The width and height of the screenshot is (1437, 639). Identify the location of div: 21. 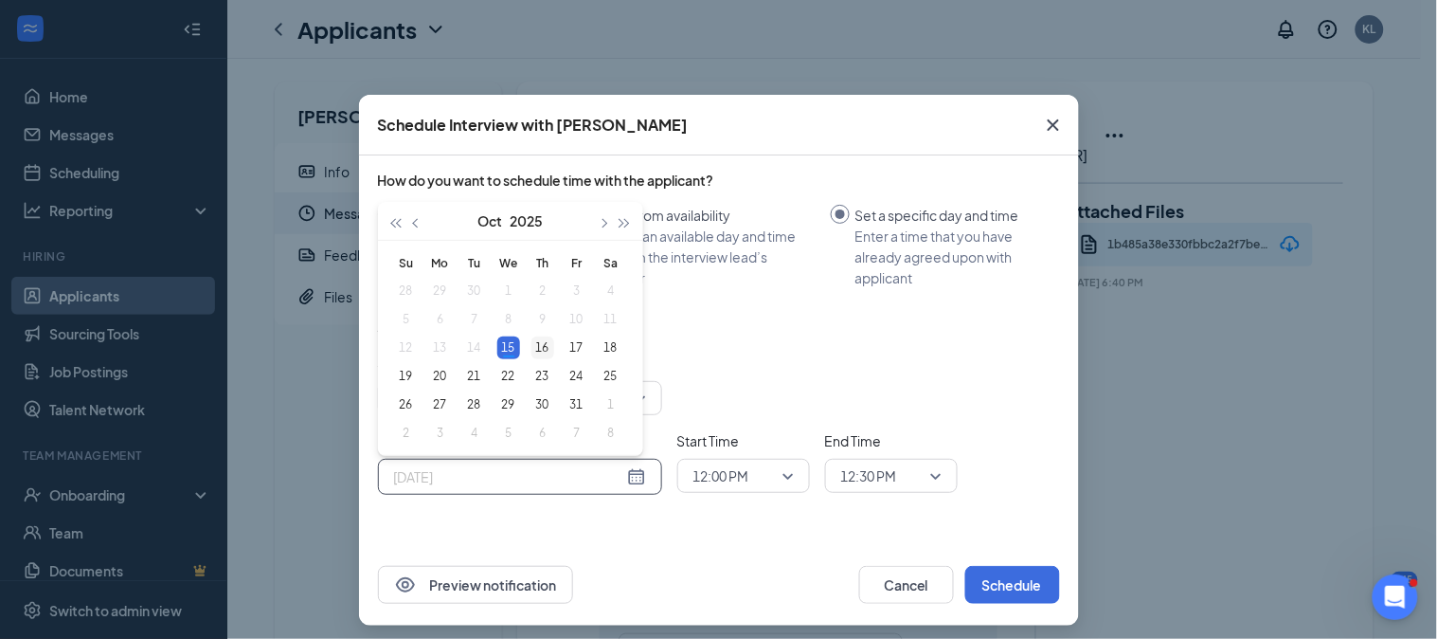
(475, 376).